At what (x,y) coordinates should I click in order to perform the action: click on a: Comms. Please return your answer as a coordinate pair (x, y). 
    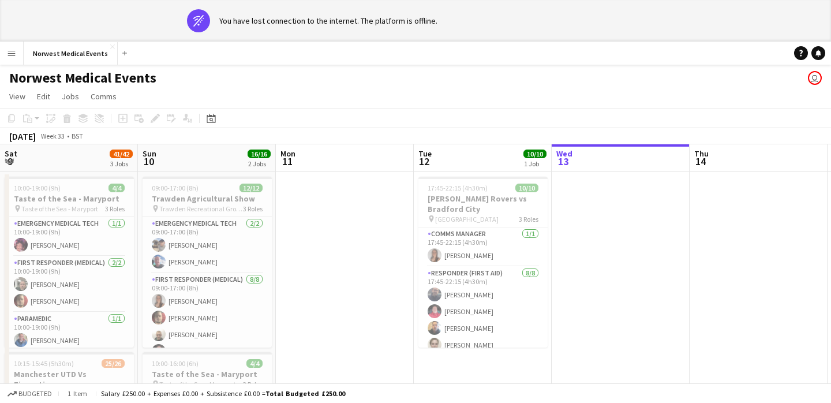
    Looking at the image, I should click on (103, 96).